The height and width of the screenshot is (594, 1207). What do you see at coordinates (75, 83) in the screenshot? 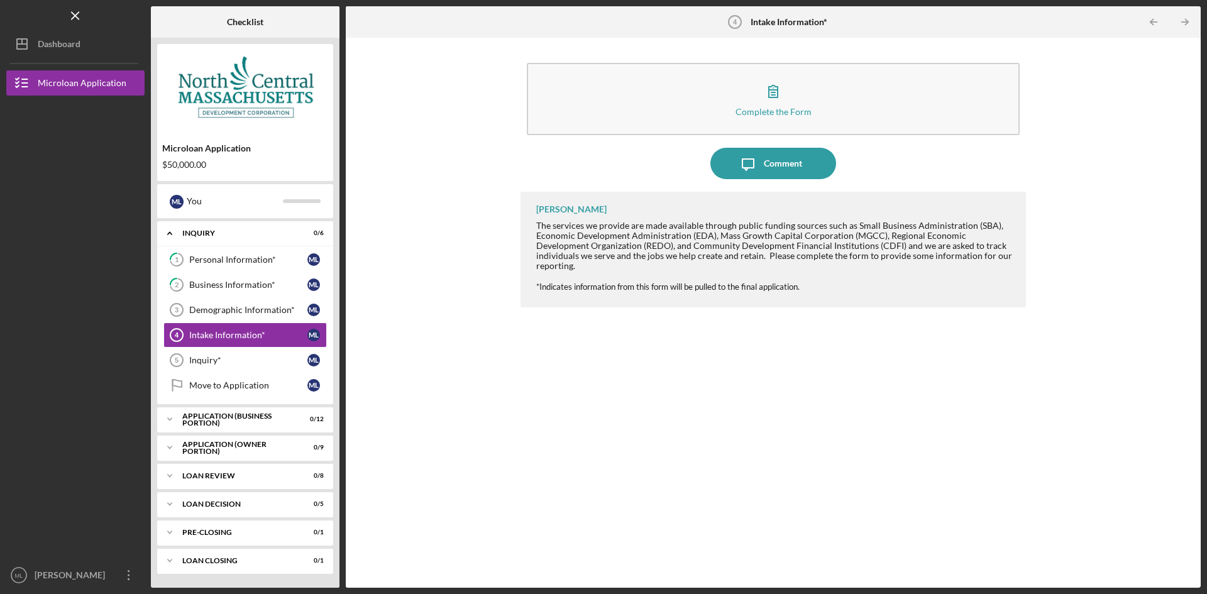
I see `button: Microloan Application` at bounding box center [75, 83].